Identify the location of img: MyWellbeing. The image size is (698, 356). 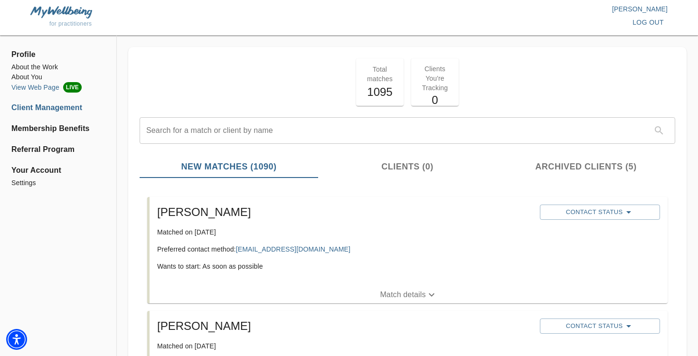
(61, 12).